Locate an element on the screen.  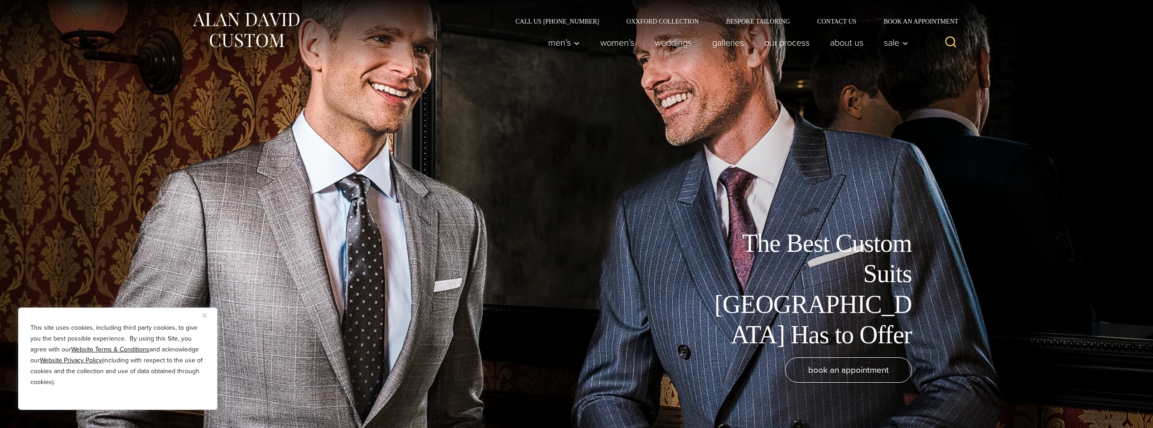
button: View Search Form is located at coordinates (951, 43).